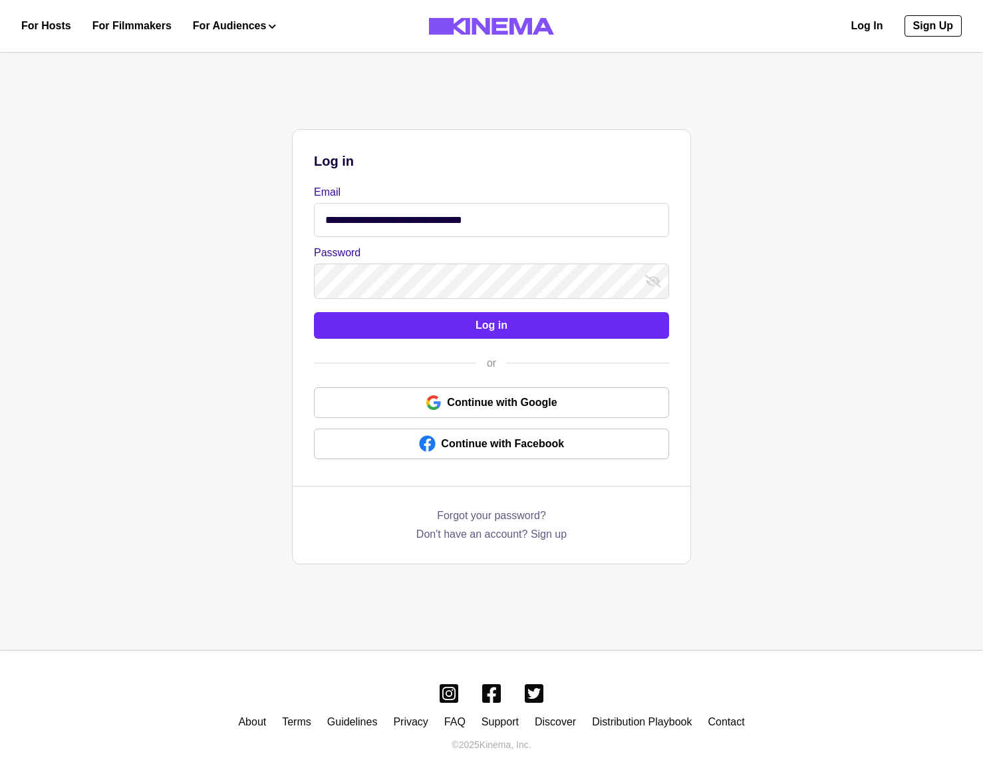  Describe the element at coordinates (252, 721) in the screenshot. I see `a: About` at that location.